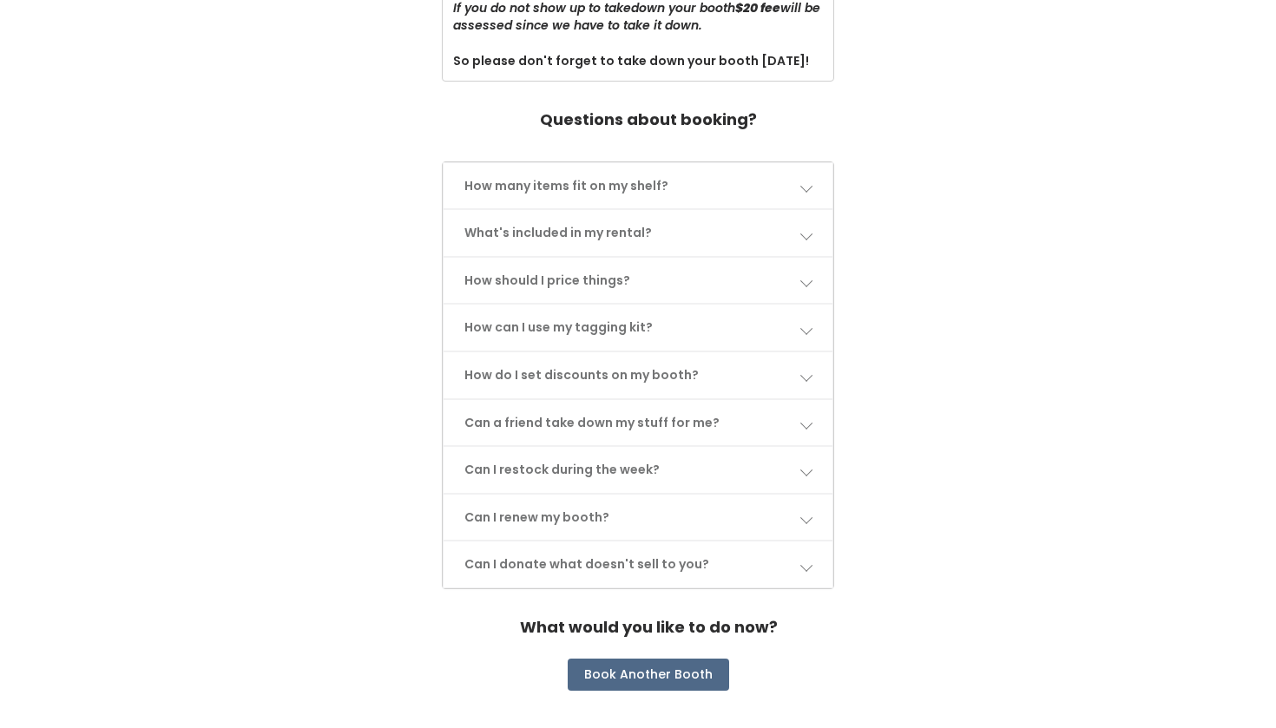 This screenshot has height=728, width=1276. What do you see at coordinates (638, 470) in the screenshot?
I see `a: Can I restock during the week?` at bounding box center [638, 470].